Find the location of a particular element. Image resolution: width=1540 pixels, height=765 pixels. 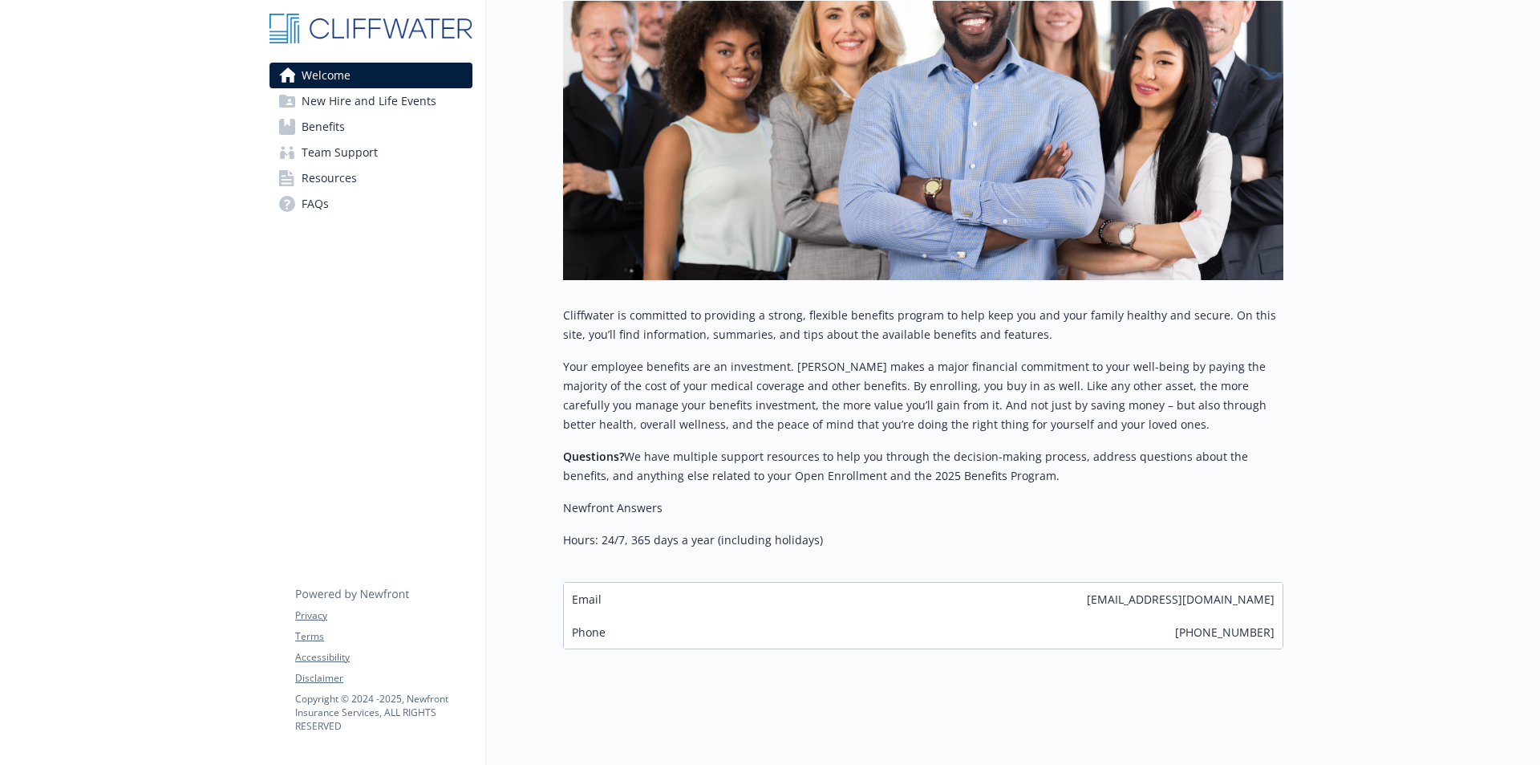

span: Team Support is located at coordinates (339, 152).